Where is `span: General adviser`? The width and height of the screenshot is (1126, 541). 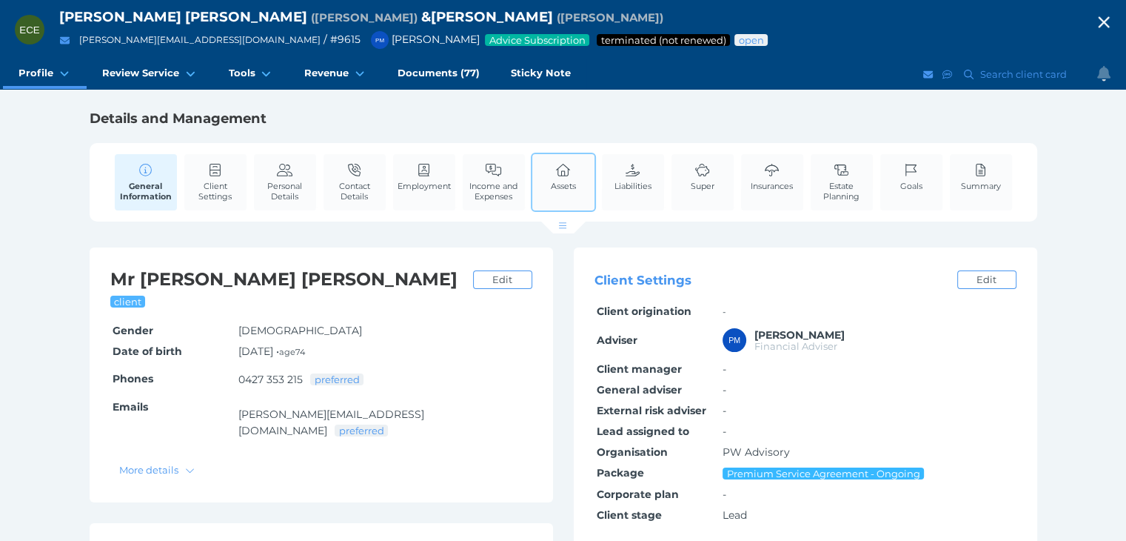 span: General adviser is located at coordinates (639, 390).